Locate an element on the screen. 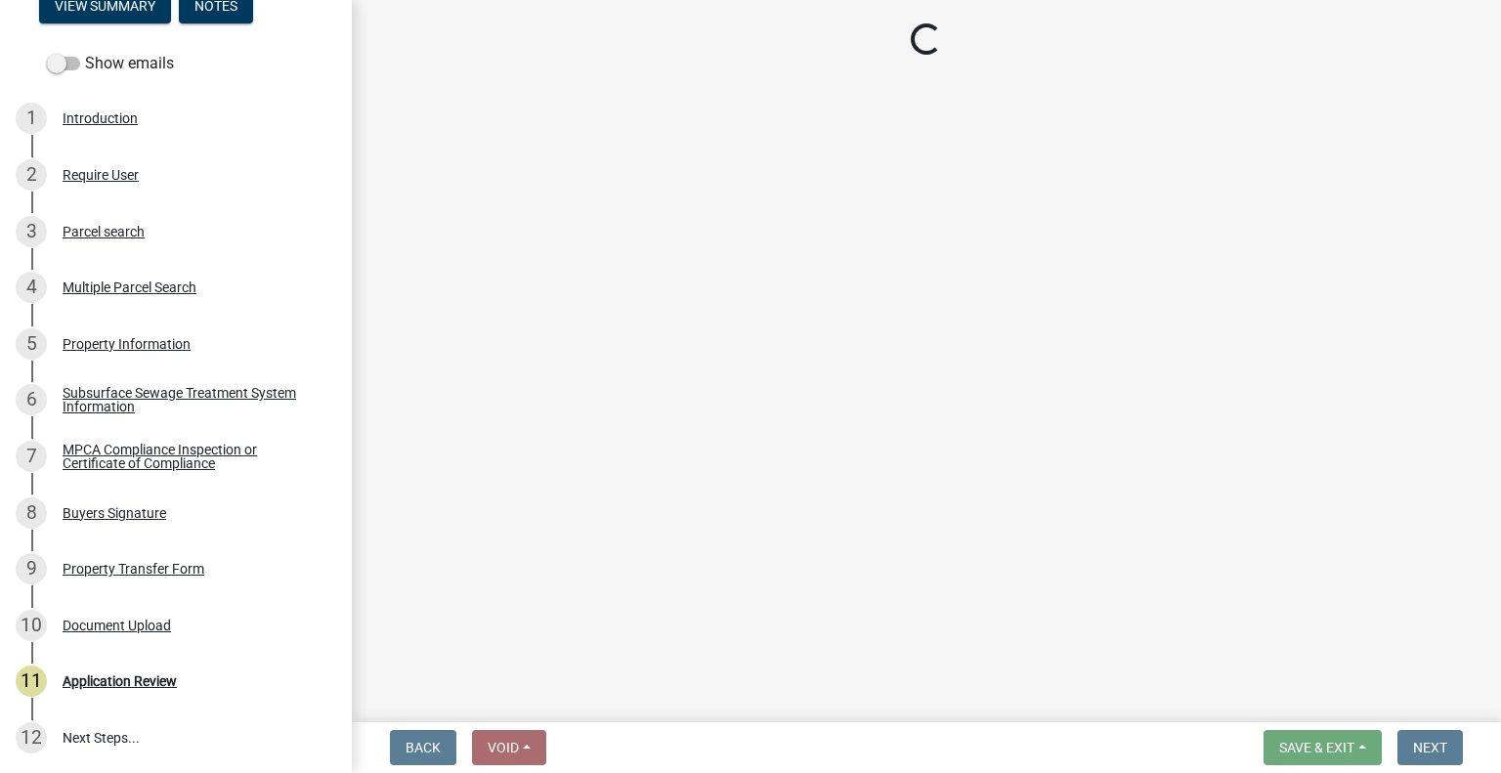  div: 7 is located at coordinates (31, 456).